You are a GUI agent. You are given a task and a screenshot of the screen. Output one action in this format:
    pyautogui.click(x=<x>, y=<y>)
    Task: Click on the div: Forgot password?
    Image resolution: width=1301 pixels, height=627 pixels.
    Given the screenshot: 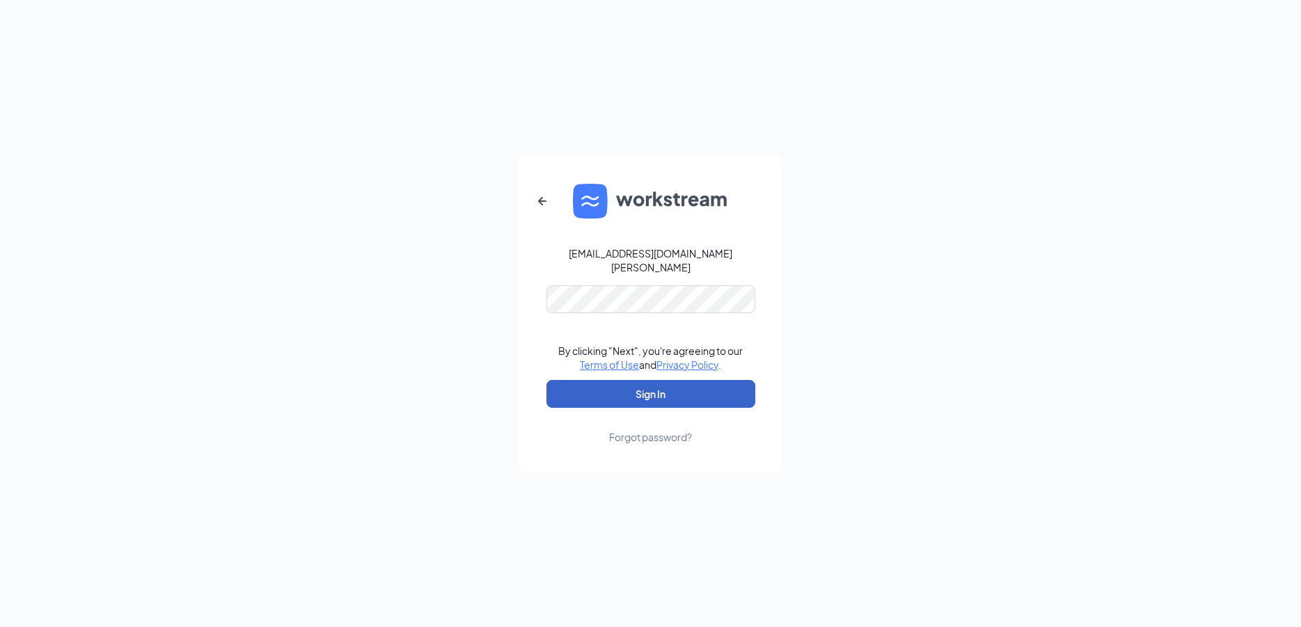 What is the action you would take?
    pyautogui.click(x=650, y=437)
    